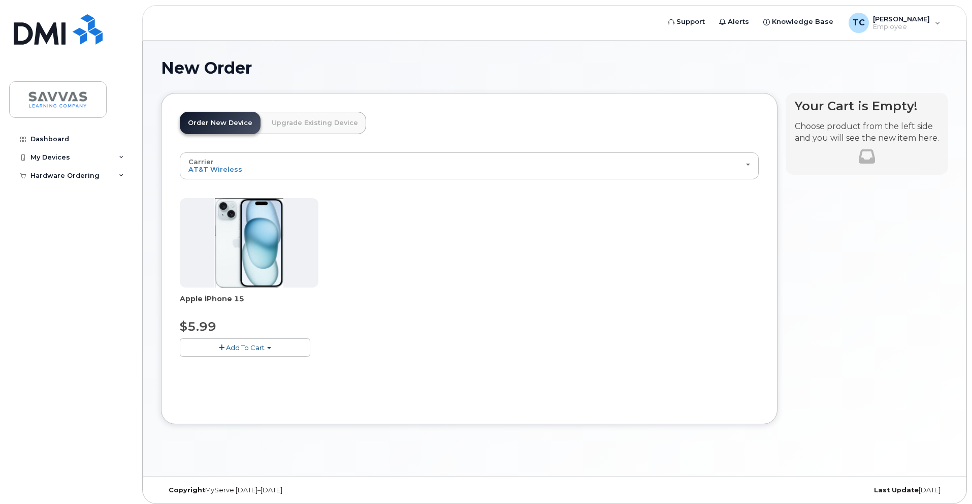  What do you see at coordinates (897, 490) in the screenshot?
I see `strong: Last Update` at bounding box center [897, 490].